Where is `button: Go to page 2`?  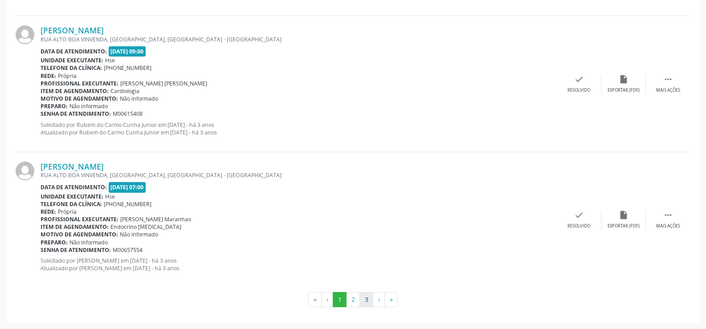 button: Go to page 2 is located at coordinates (353, 300).